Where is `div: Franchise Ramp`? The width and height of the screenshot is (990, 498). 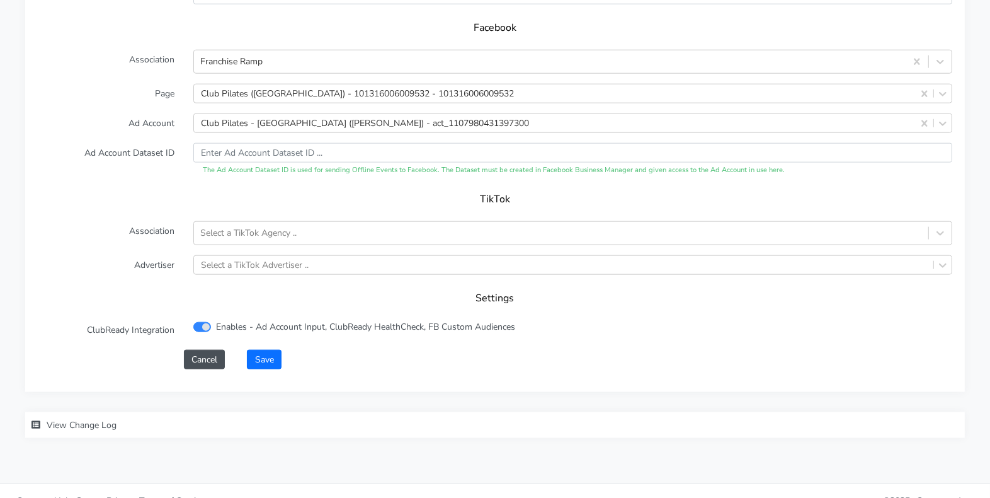
div: Franchise Ramp is located at coordinates (231, 62).